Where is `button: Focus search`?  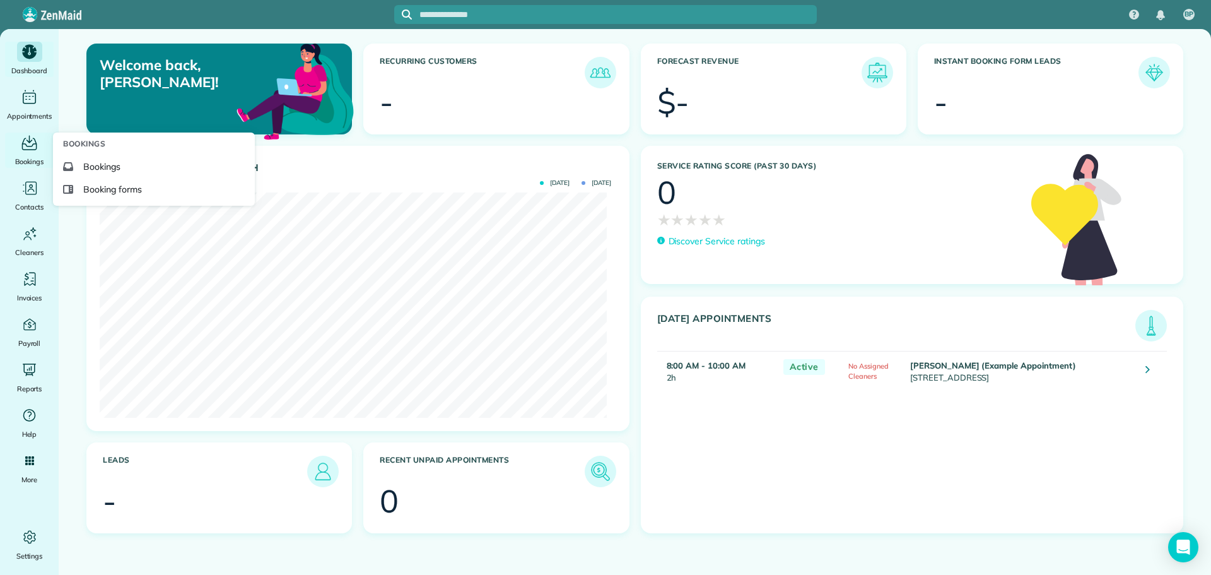
button: Focus search is located at coordinates (403, 15).